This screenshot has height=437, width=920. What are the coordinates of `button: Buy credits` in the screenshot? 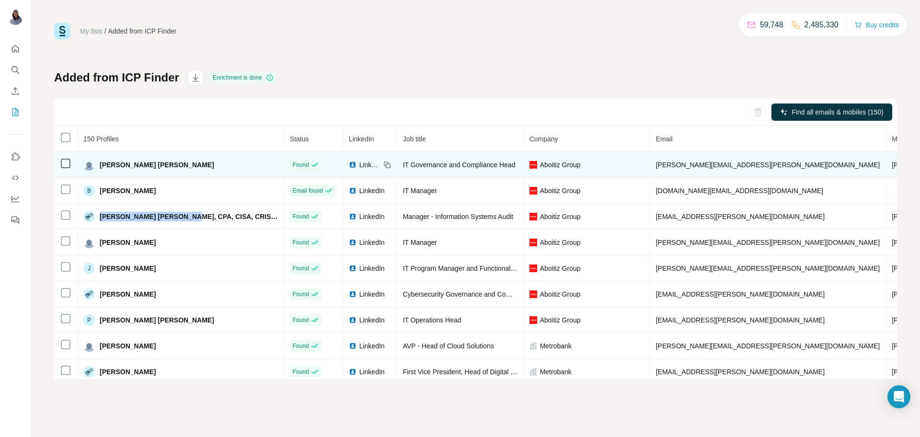 It's located at (877, 25).